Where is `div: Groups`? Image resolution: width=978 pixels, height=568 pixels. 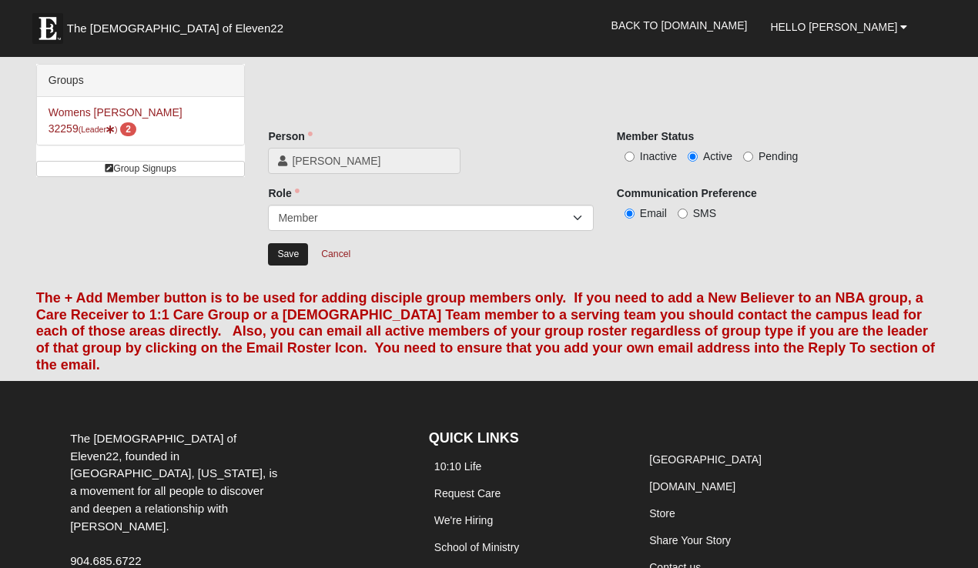
div: Groups is located at coordinates (141, 81).